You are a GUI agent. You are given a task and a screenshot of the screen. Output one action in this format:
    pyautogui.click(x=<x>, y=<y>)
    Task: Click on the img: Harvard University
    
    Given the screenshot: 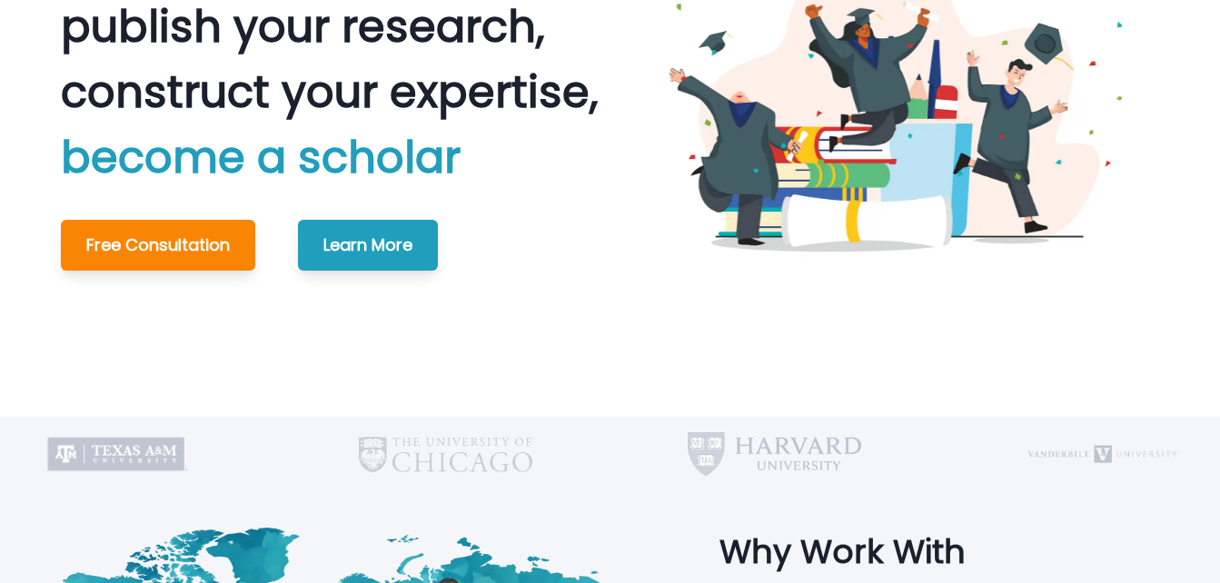 What is the action you would take?
    pyautogui.click(x=774, y=454)
    